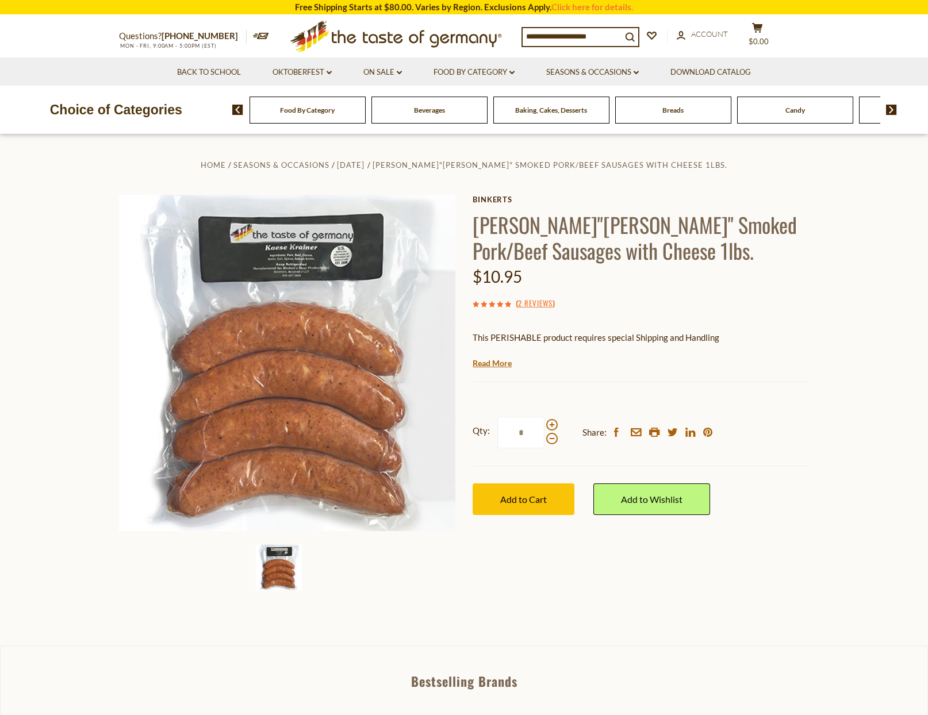 The width and height of the screenshot is (928, 715). I want to click on li: We will ship this product in heat-protective packaging and ice., so click(646, 361).